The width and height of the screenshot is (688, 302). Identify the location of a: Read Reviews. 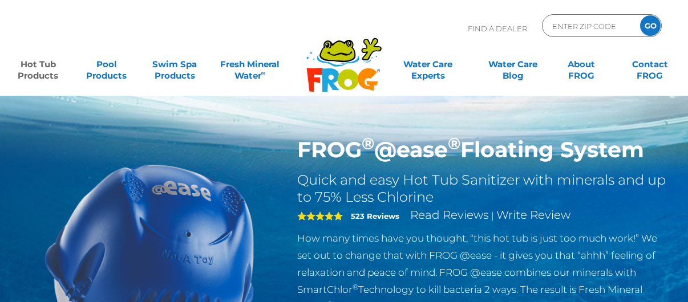
(449, 215).